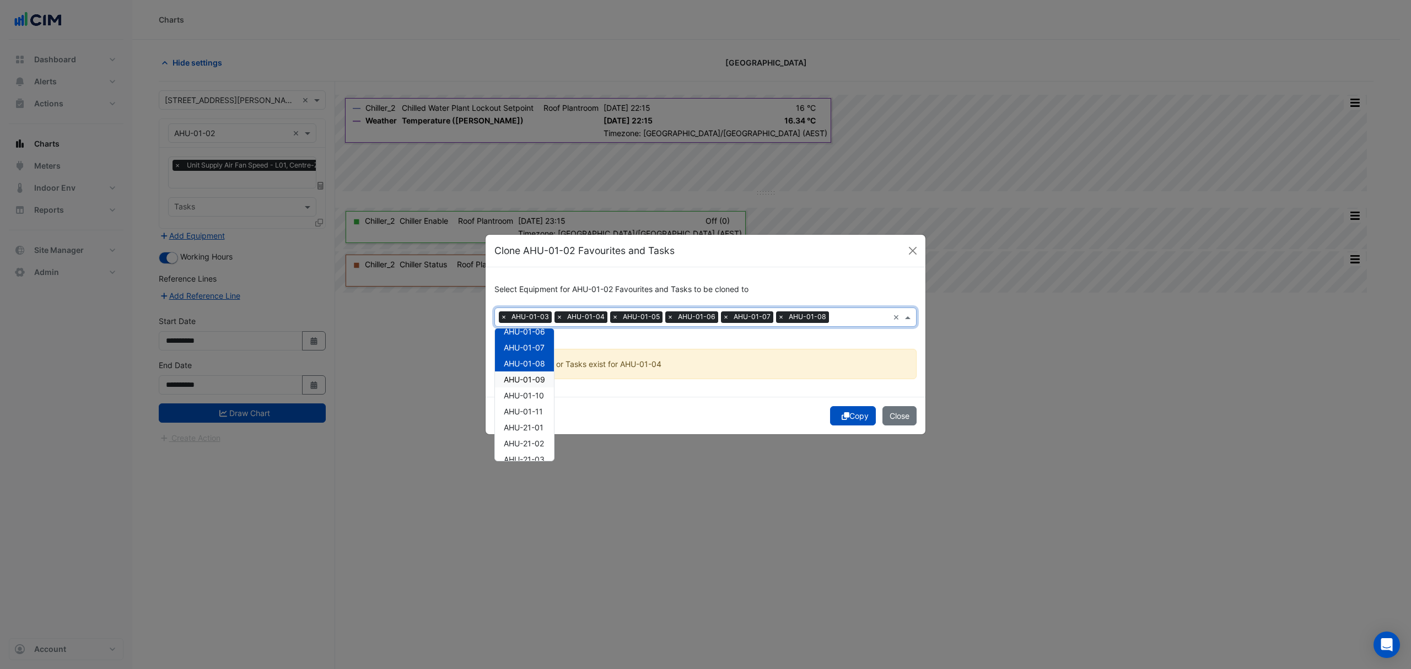  What do you see at coordinates (524, 395) in the screenshot?
I see `span: AHU-01-10` at bounding box center [524, 395].